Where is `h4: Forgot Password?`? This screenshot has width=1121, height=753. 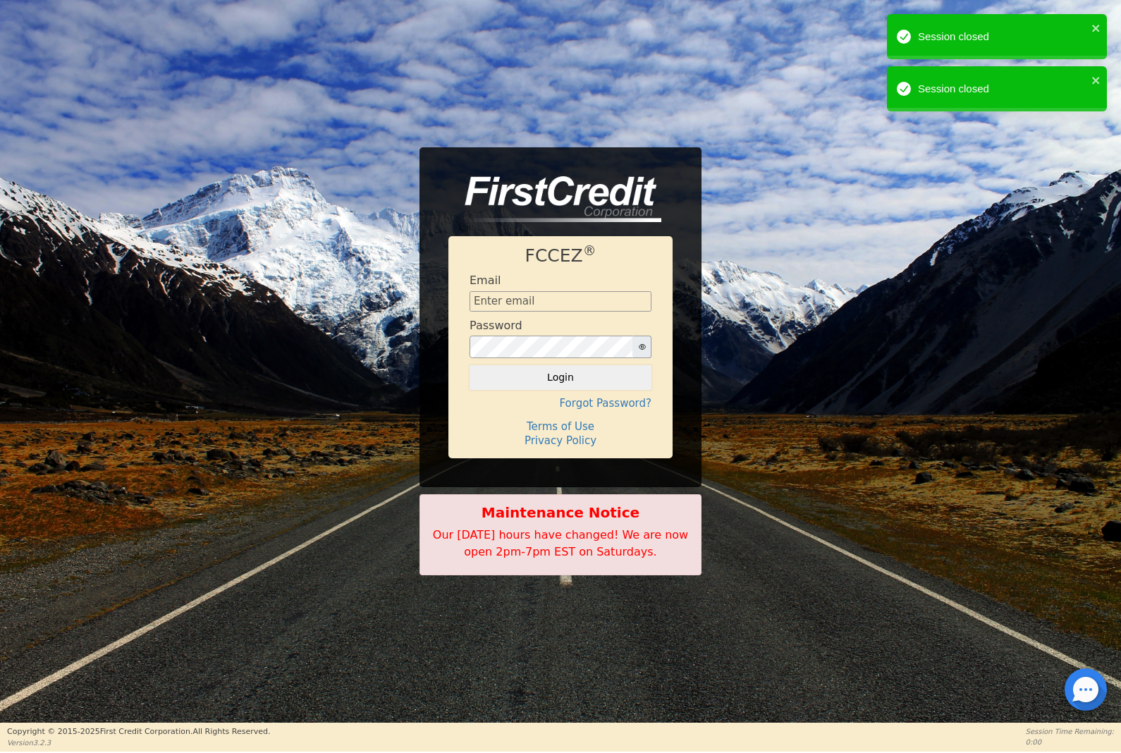
h4: Forgot Password? is located at coordinates (561, 403).